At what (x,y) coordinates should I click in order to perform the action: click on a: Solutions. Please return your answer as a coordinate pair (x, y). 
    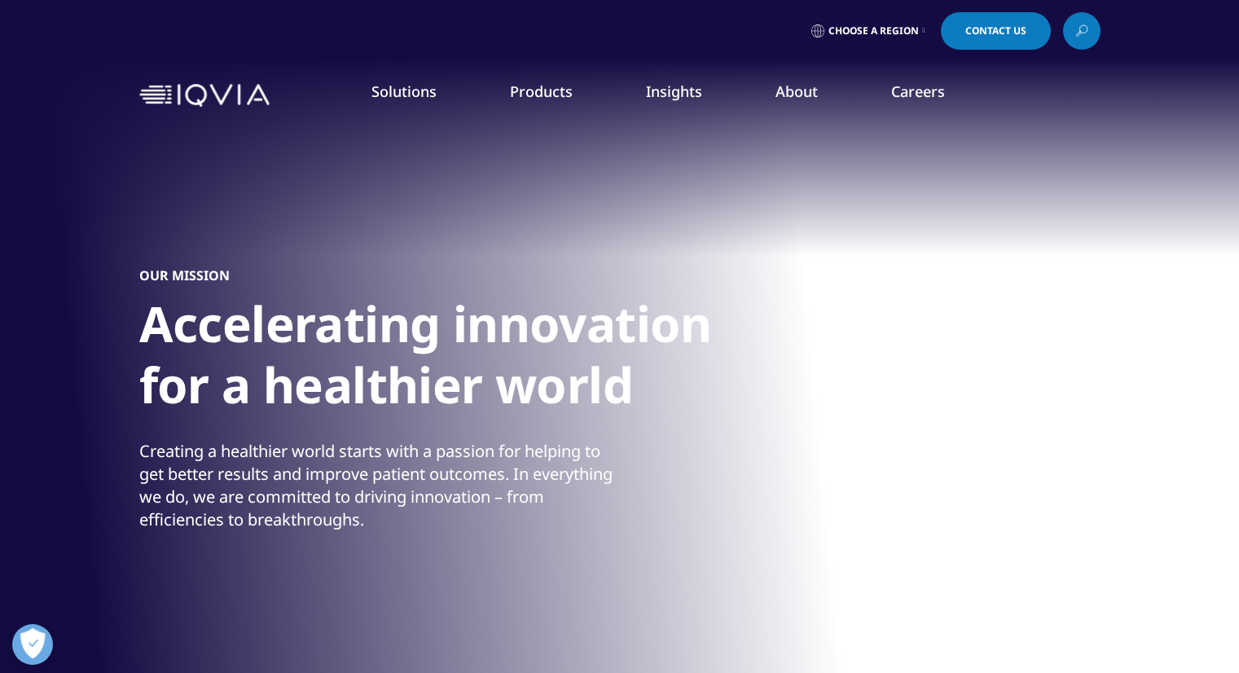
    Looking at the image, I should click on (404, 91).